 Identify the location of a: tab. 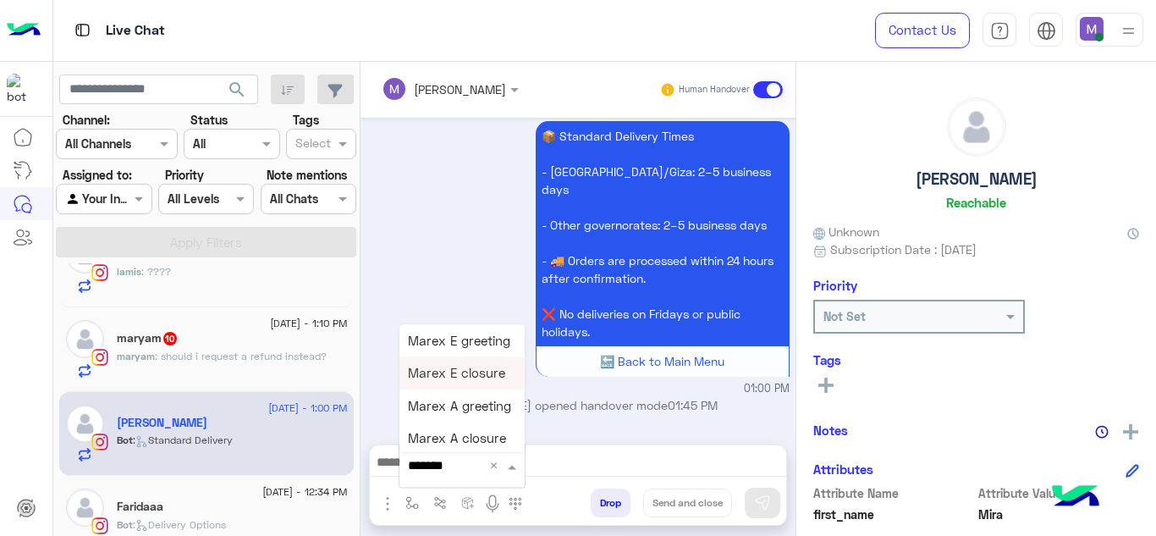
(999, 30).